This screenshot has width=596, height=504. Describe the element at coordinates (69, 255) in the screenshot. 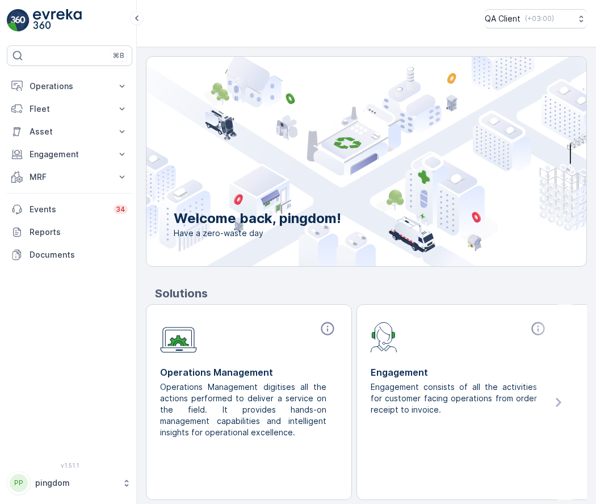

I see `a: Documents` at that location.